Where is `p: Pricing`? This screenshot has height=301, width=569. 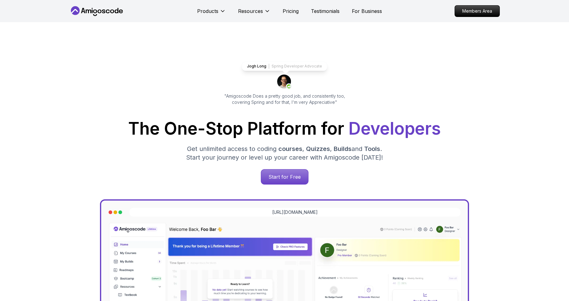
p: Pricing is located at coordinates (291, 11).